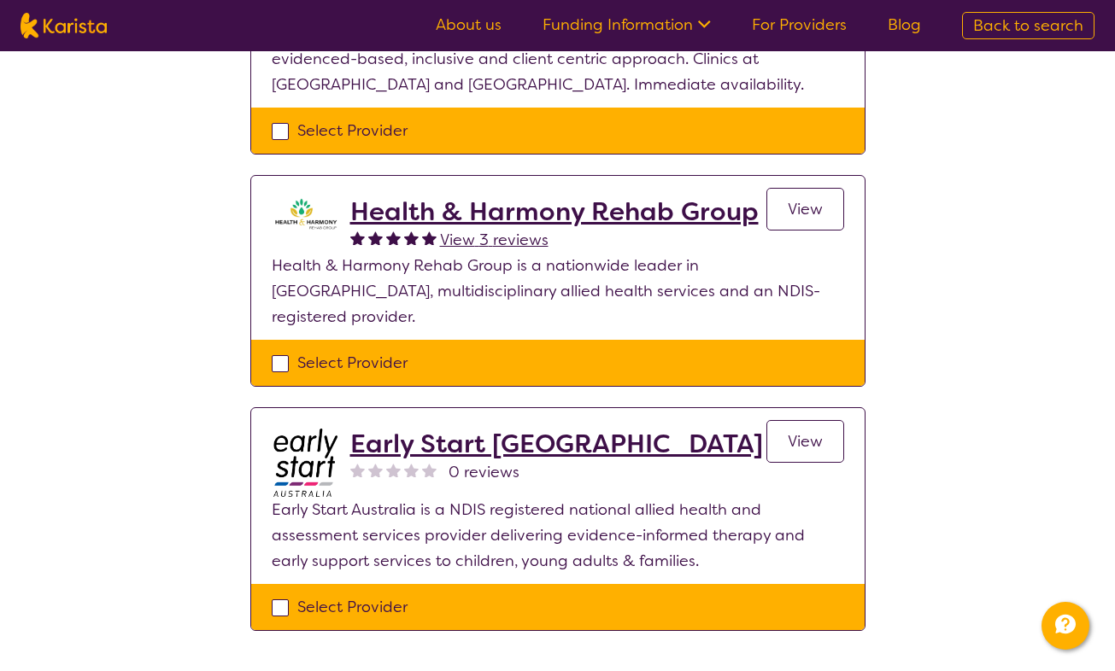 The width and height of the screenshot is (1115, 671). Describe the element at coordinates (494, 240) in the screenshot. I see `a: View 3 reviews` at that location.